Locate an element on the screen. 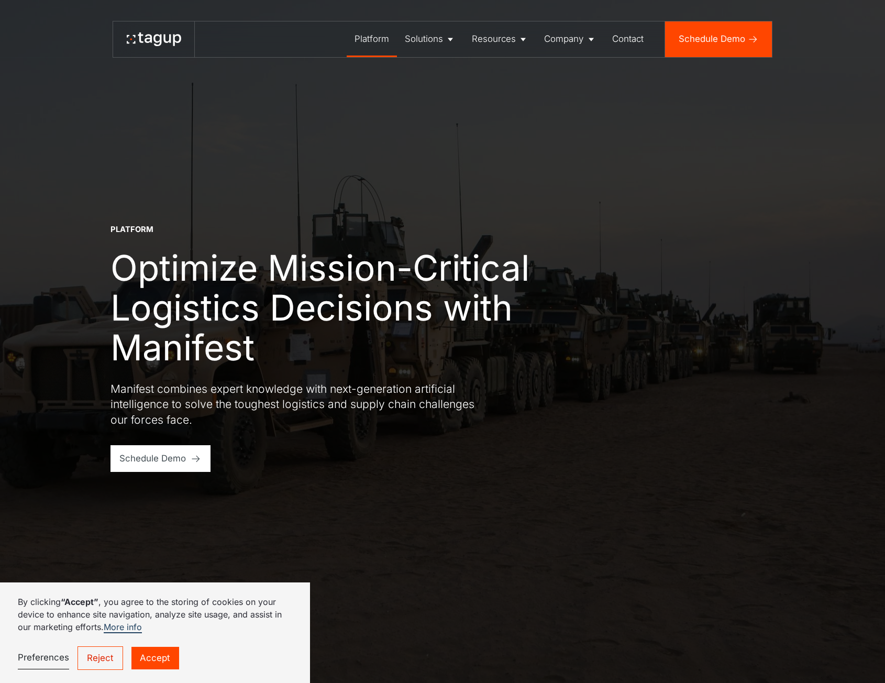 This screenshot has width=885, height=683. p: Manifest combines expert knowledge with next-generation artificial intelligence to solve the toug... is located at coordinates (299, 404).